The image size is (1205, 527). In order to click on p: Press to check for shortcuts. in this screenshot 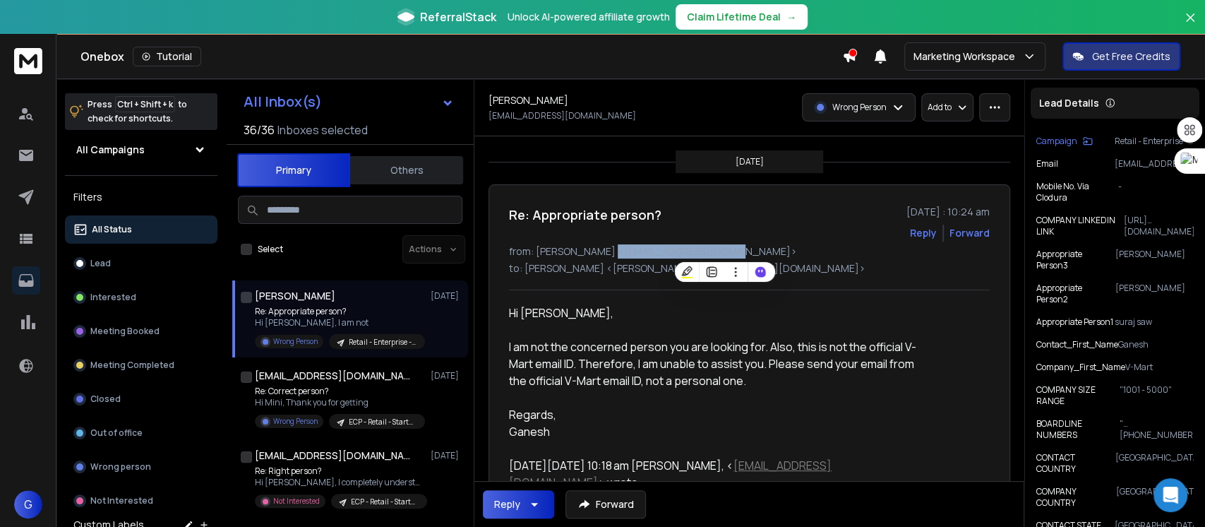, I will do `click(137, 112)`.